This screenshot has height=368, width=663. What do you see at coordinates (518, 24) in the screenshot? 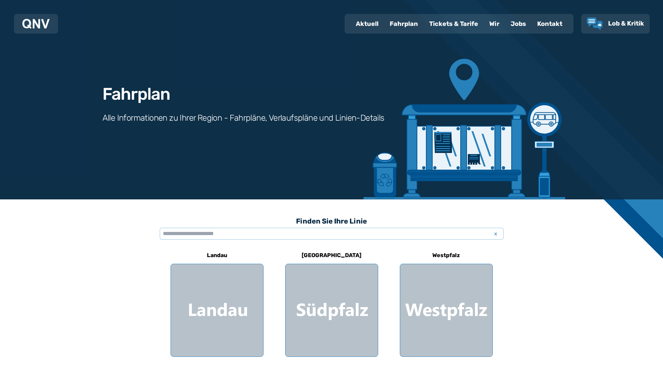
I see `div: Jobs` at bounding box center [518, 24].